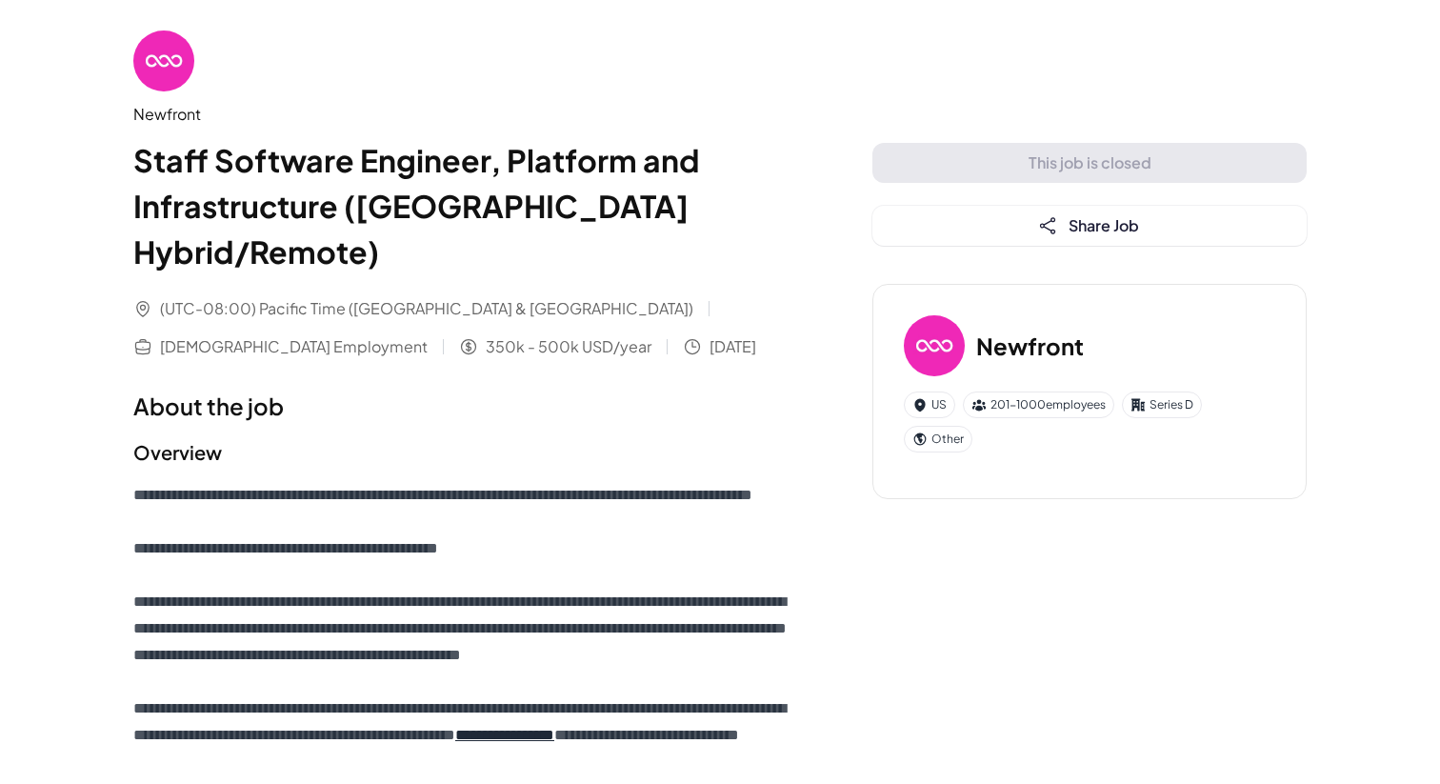  What do you see at coordinates (465, 406) in the screenshot?
I see `h1: About the job` at bounding box center [465, 406].